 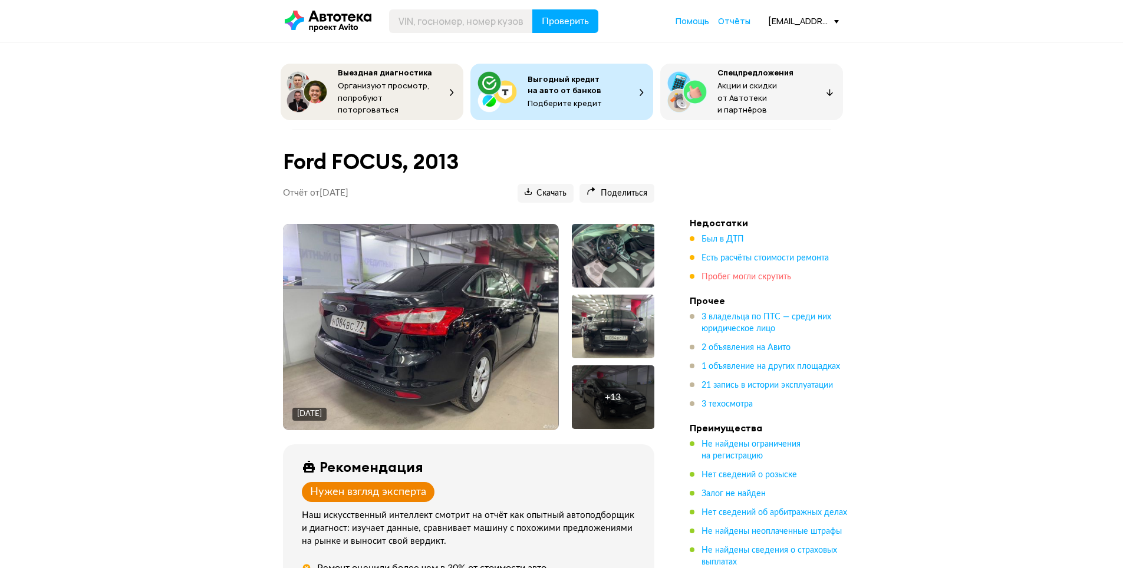 What do you see at coordinates (420, 327) in the screenshot?
I see `a: Main car` at bounding box center [420, 327].